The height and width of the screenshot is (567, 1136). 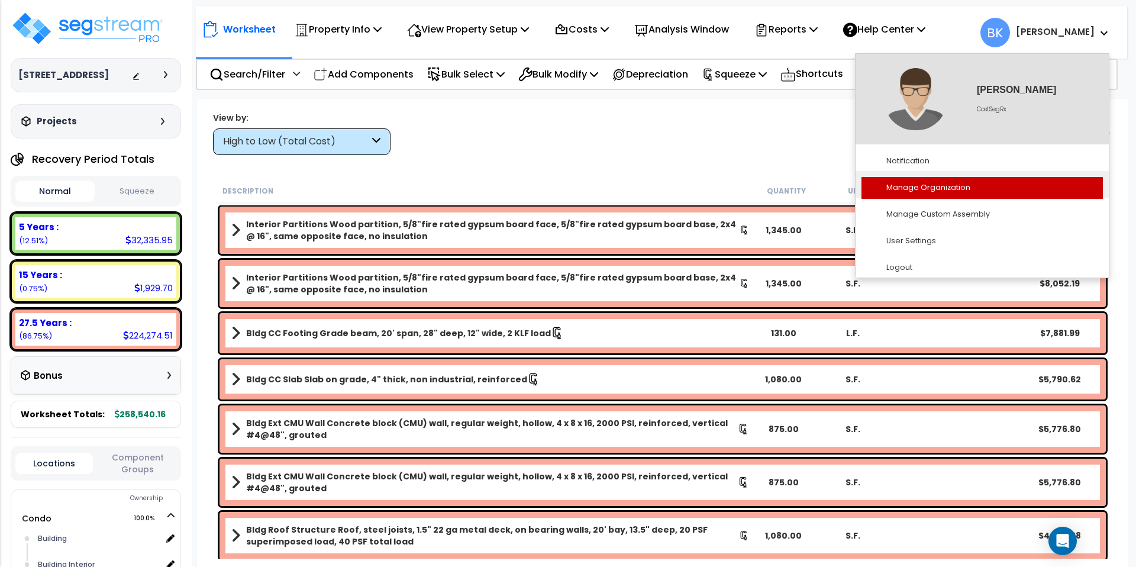 I want to click on a: Condo 100.0%, so click(x=37, y=518).